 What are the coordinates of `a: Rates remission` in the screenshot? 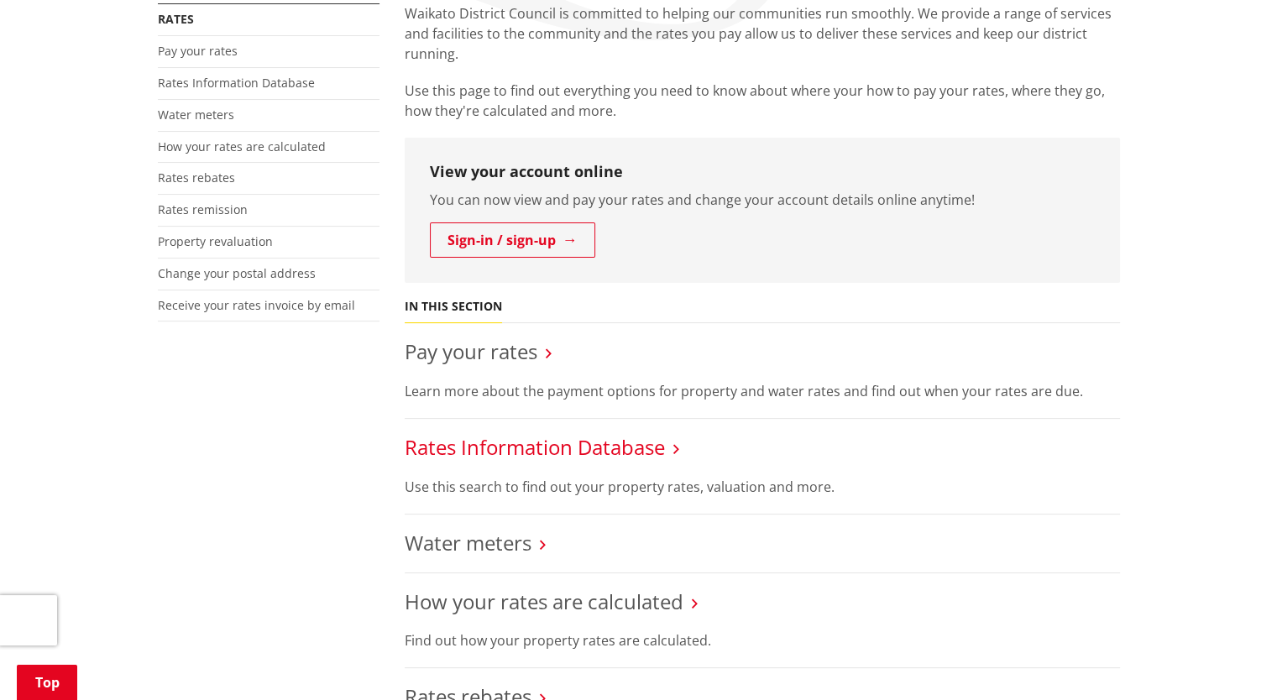 It's located at (202, 209).